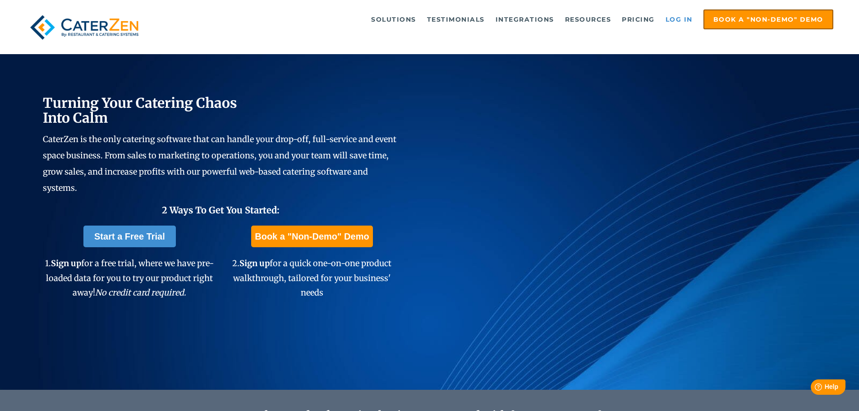 The width and height of the screenshot is (859, 411). I want to click on a: Pricing, so click(638, 19).